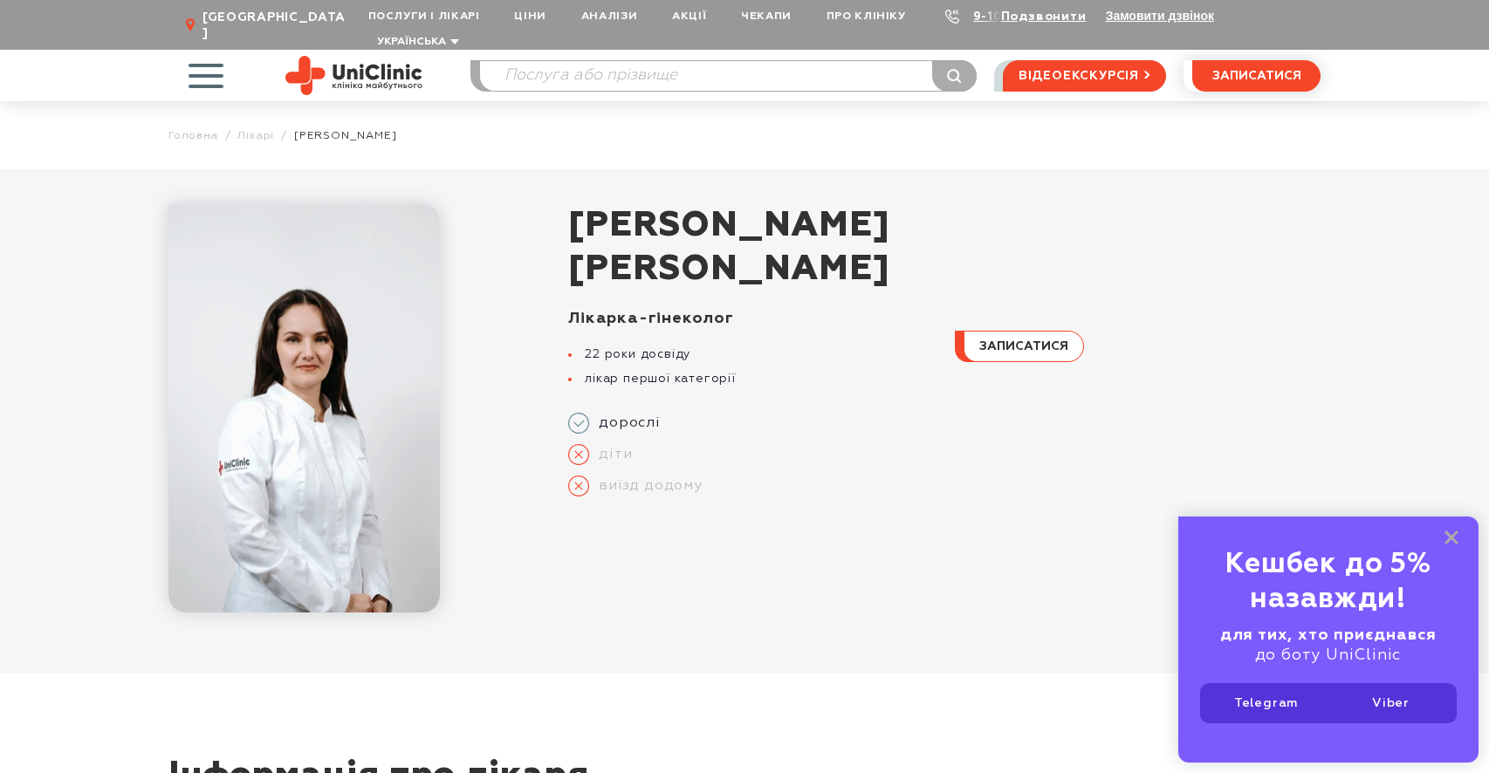  I want to click on span: дорослі, so click(625, 423).